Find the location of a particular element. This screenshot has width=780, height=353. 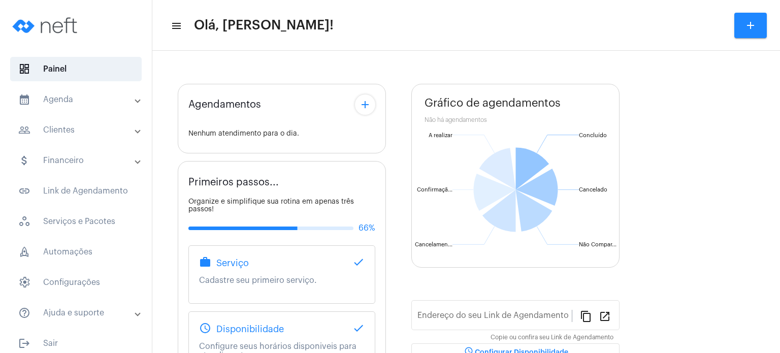

span: Serviço is located at coordinates (232, 263).